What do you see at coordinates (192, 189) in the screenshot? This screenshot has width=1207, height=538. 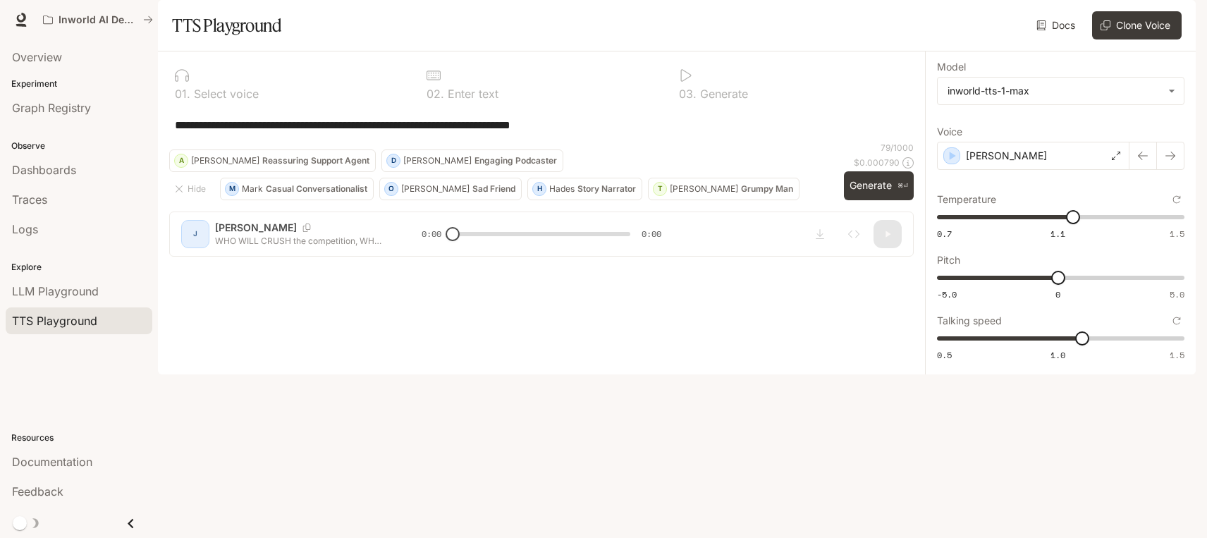 I see `button: Hide` at bounding box center [192, 189].